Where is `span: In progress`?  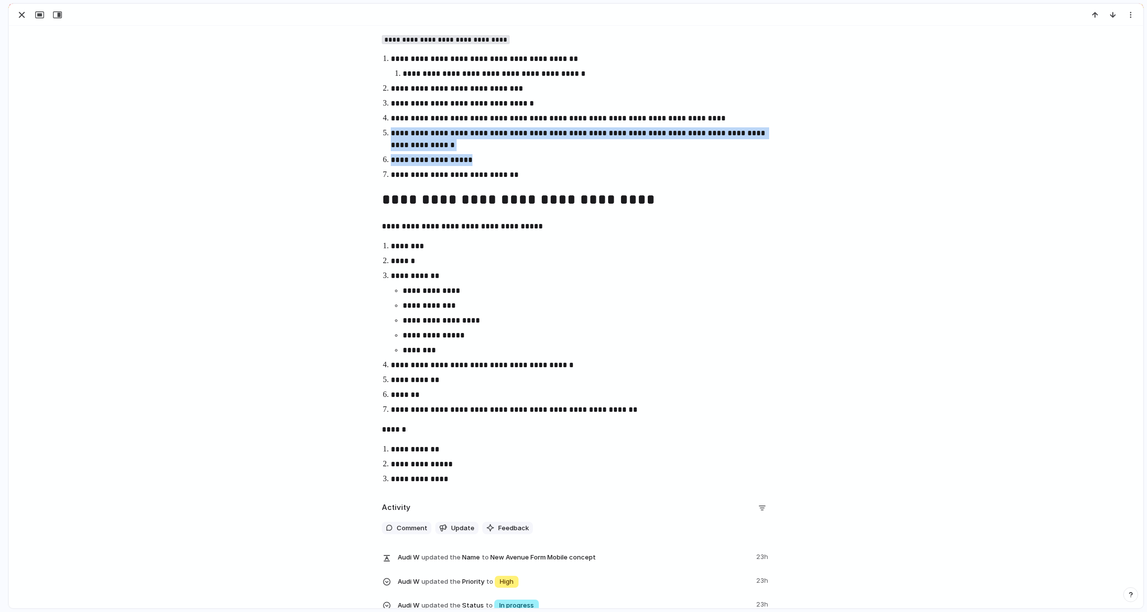
span: In progress is located at coordinates (516, 605).